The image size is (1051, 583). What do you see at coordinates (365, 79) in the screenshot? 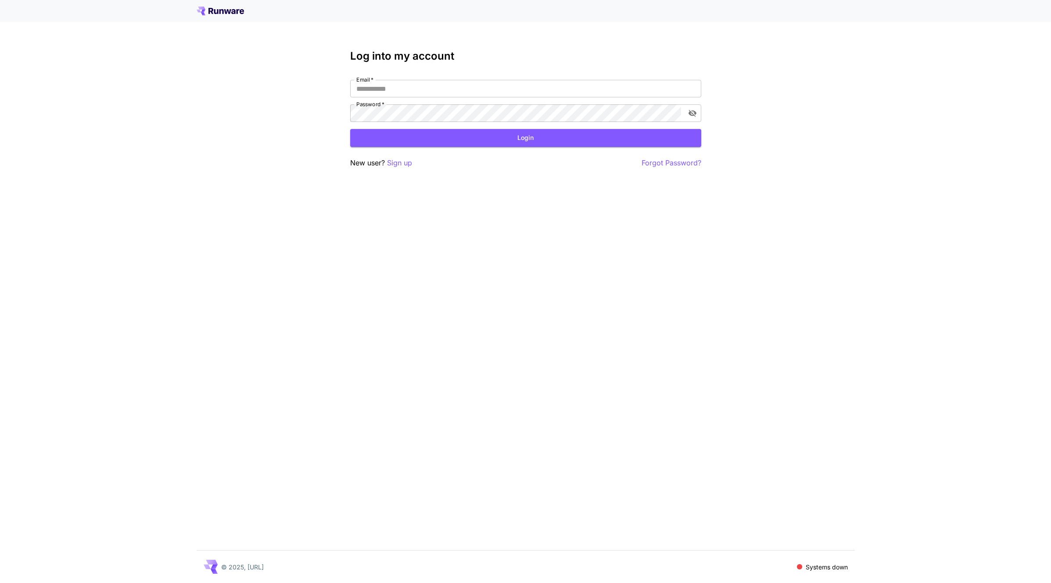
I see `label: Email` at bounding box center [365, 79].